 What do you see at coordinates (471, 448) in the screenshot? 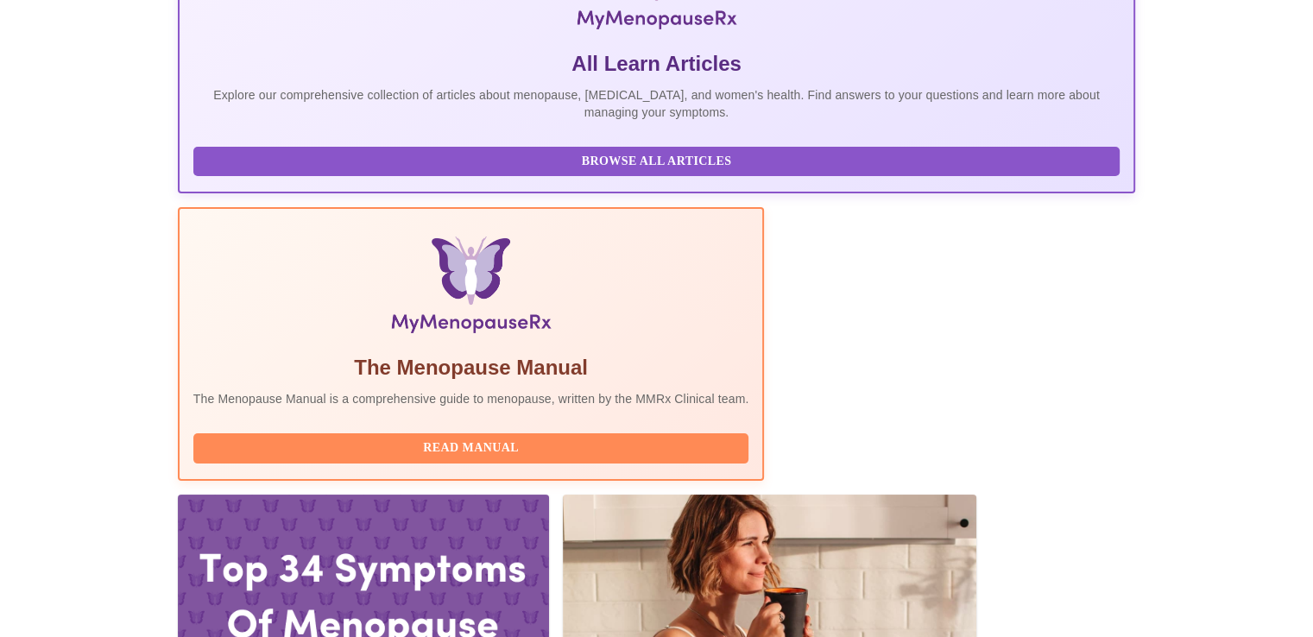
I see `span: Read Manual` at bounding box center [471, 448].